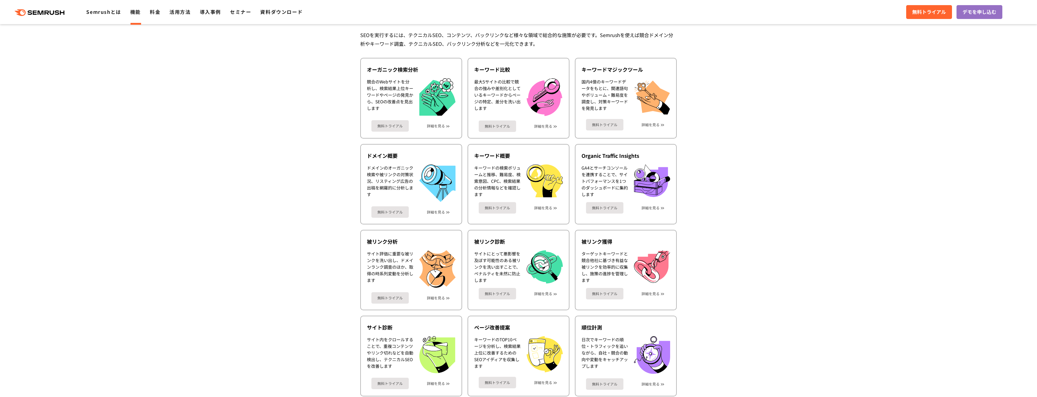 The image size is (1037, 397). What do you see at coordinates (545, 354) in the screenshot?
I see `img: ページ改善提案` at bounding box center [545, 354].